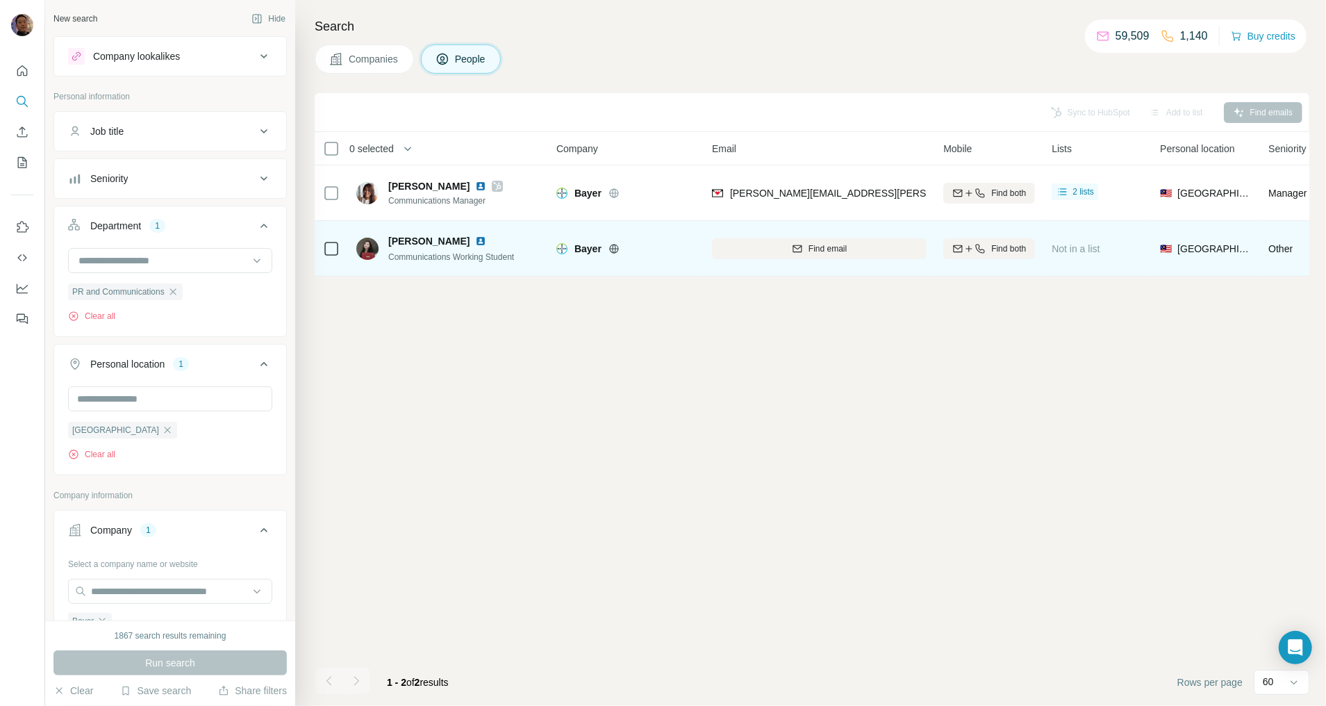 This screenshot has height=706, width=1326. Describe the element at coordinates (1280, 249) in the screenshot. I see `span: Other` at that location.